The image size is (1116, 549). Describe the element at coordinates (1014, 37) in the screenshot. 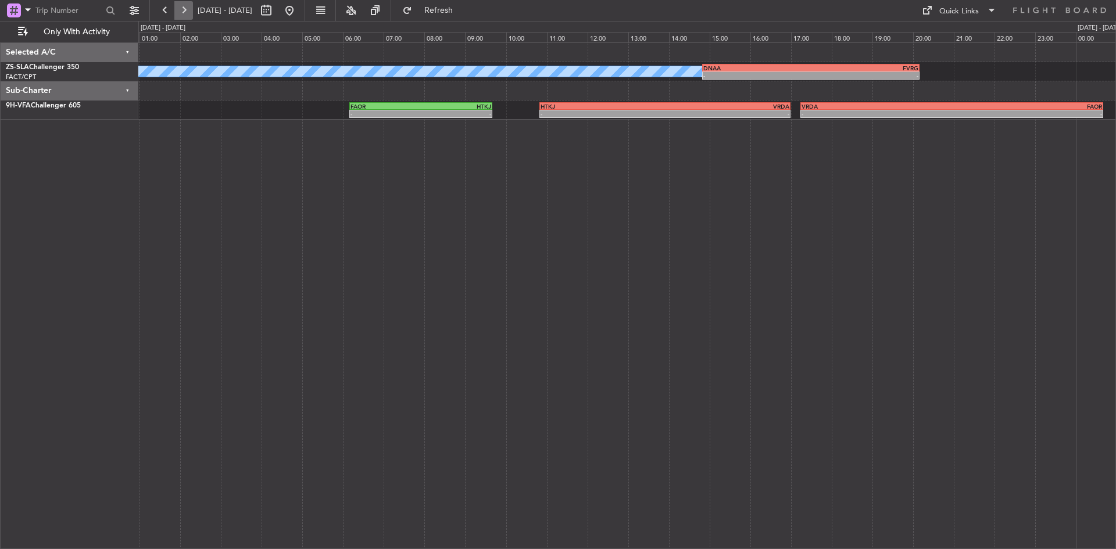

I see `div: 22:00` at that location.